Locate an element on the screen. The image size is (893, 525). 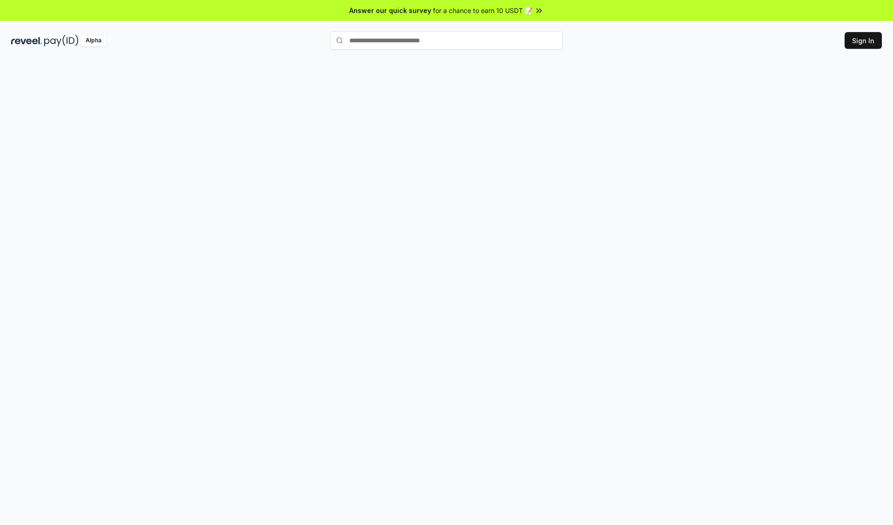
div: Alpha is located at coordinates (93, 40).